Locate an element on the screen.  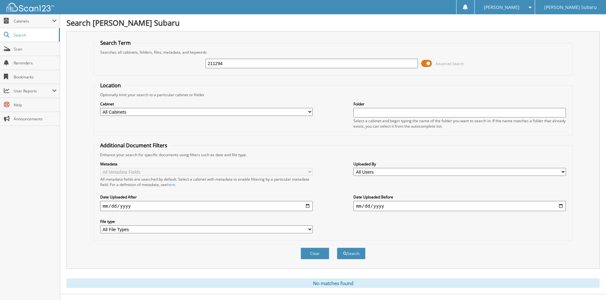
div: Enhance your search for specific documents using filters such as date and file type. is located at coordinates (333, 155).